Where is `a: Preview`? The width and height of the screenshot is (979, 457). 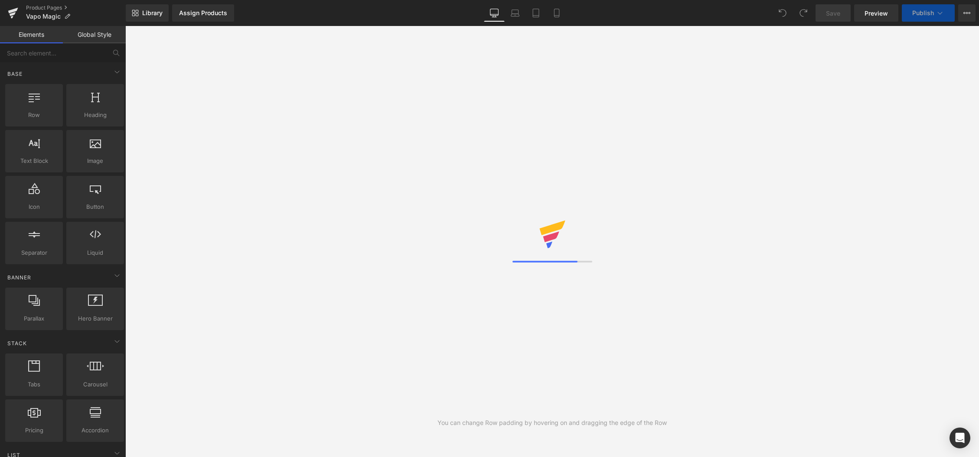
a: Preview is located at coordinates (876, 13).